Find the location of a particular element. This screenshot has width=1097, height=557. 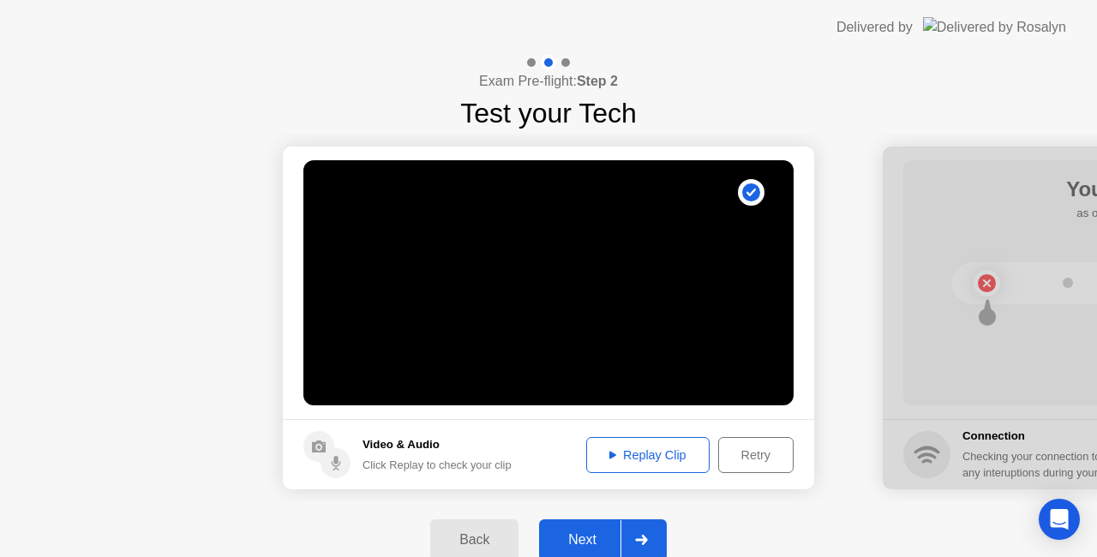

div: Next is located at coordinates (582, 540).